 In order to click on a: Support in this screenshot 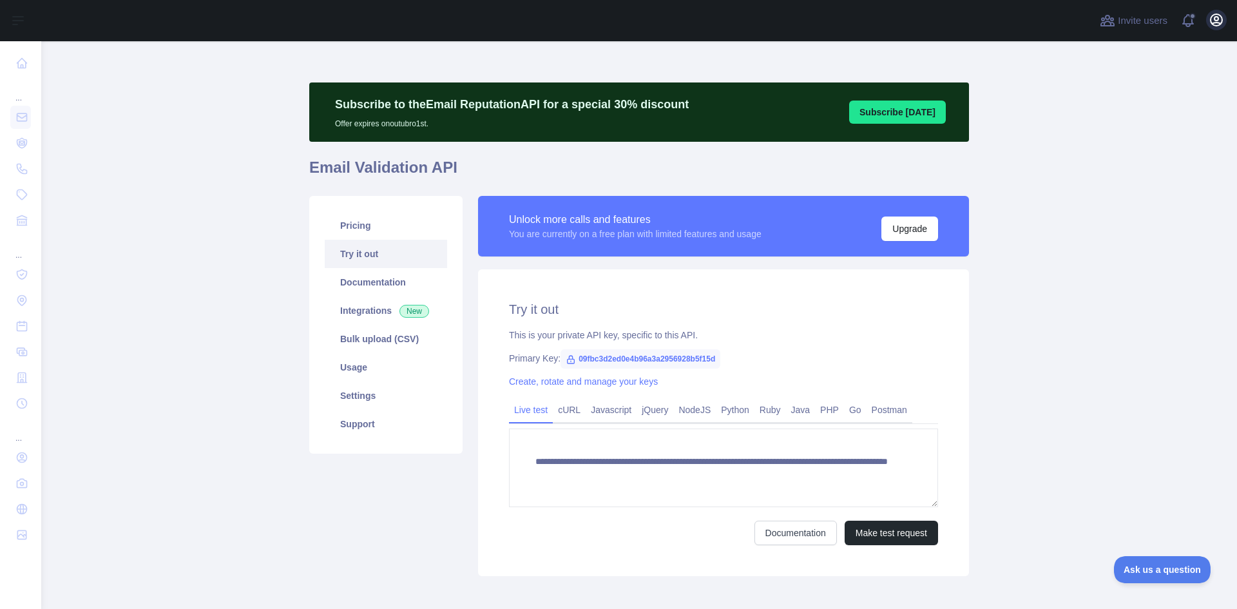, I will do `click(386, 424)`.